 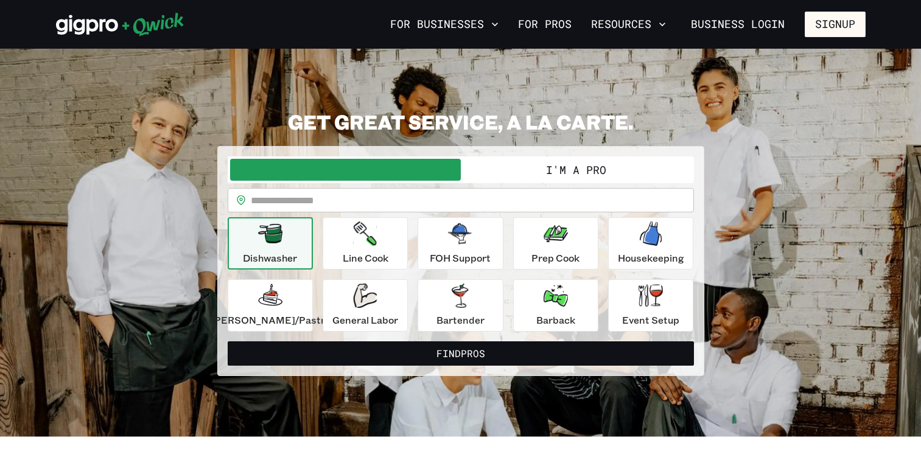 I want to click on h2: GET GREAT SERVICE, A LA CARTE., so click(x=461, y=122).